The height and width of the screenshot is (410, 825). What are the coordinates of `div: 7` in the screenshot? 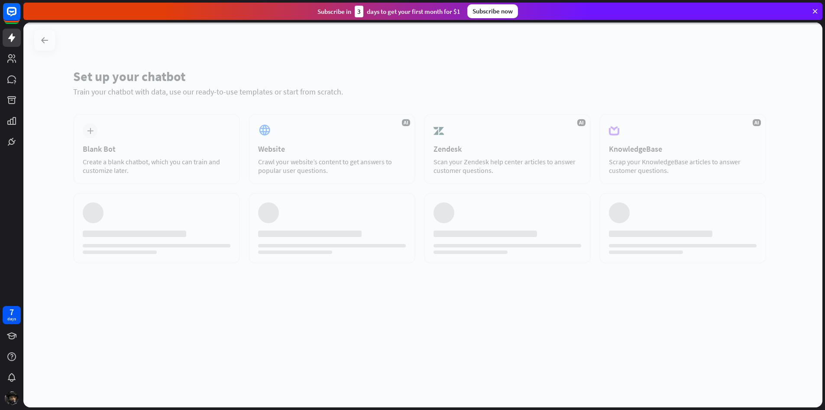 It's located at (12, 312).